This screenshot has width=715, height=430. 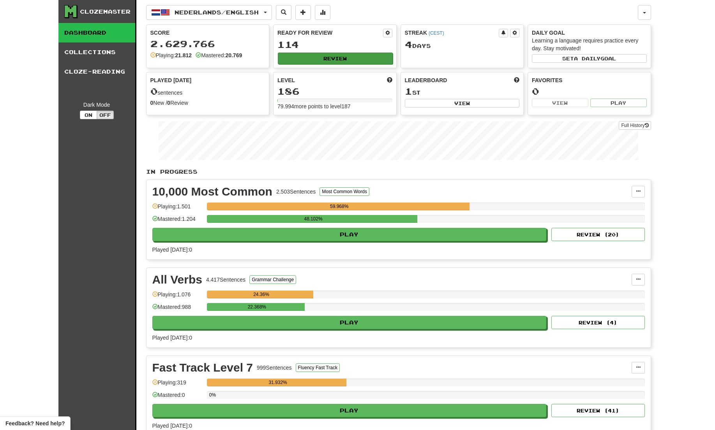 What do you see at coordinates (589, 58) in the screenshot?
I see `button: Seta dailygoal` at bounding box center [589, 58].